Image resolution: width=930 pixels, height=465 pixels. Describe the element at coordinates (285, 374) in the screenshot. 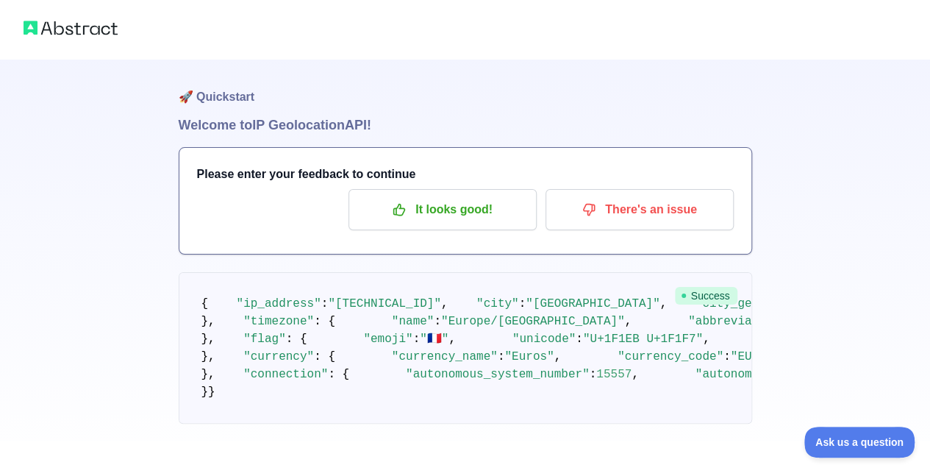

I see `span: "connection"` at that location.